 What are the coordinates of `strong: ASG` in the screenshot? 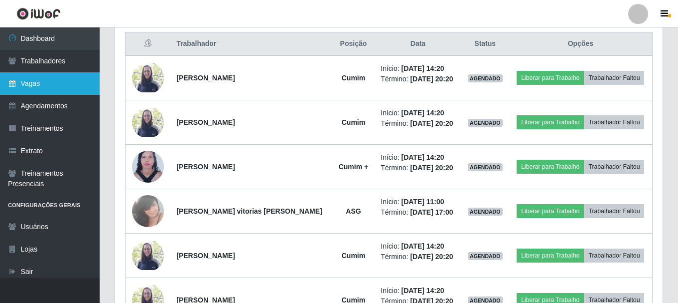 It's located at (353, 211).